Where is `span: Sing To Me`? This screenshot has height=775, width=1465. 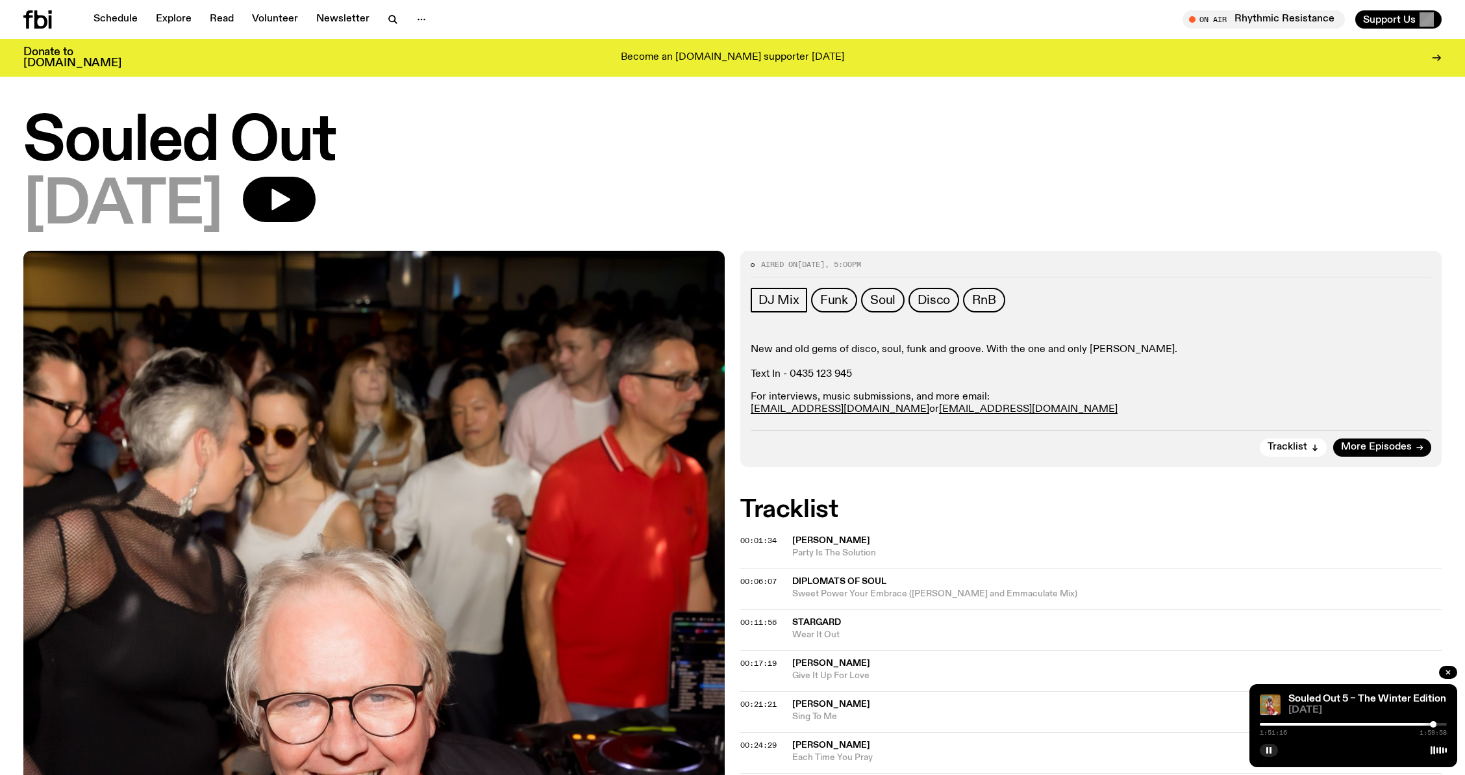
span: Sing To Me is located at coordinates (1117, 716).